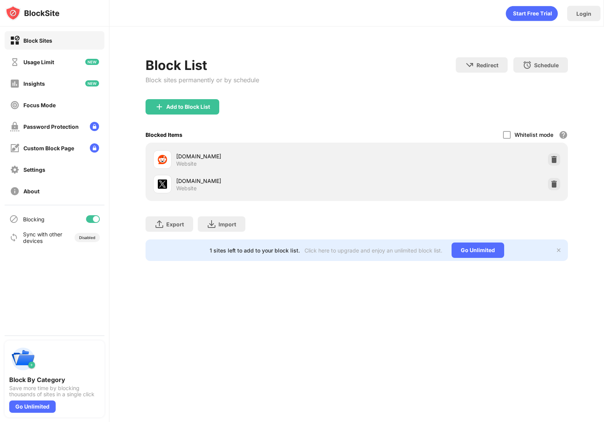 The width and height of the screenshot is (604, 422). Describe the element at coordinates (487, 65) in the screenshot. I see `div: Redirect` at that location.